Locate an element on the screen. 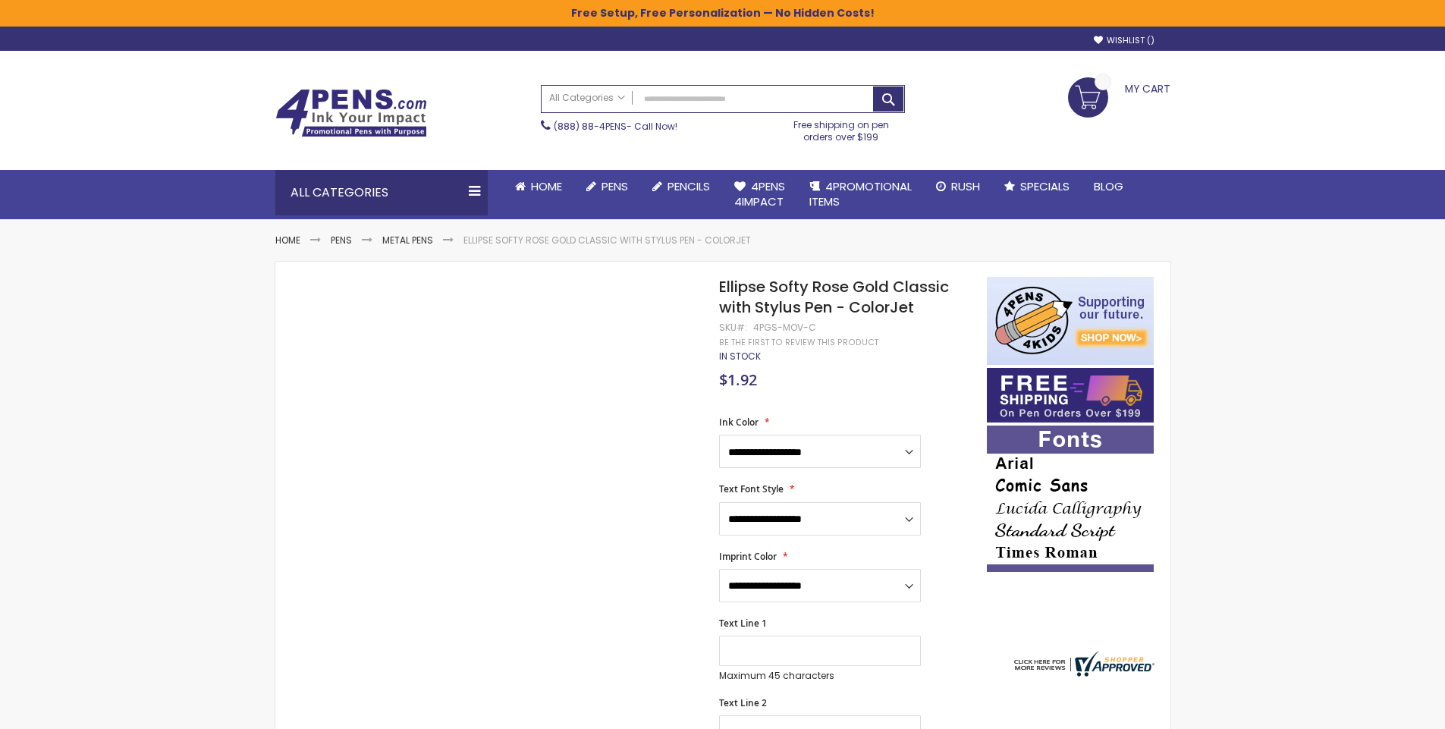 This screenshot has height=729, width=1445. span: Text Line 1 is located at coordinates (743, 623).